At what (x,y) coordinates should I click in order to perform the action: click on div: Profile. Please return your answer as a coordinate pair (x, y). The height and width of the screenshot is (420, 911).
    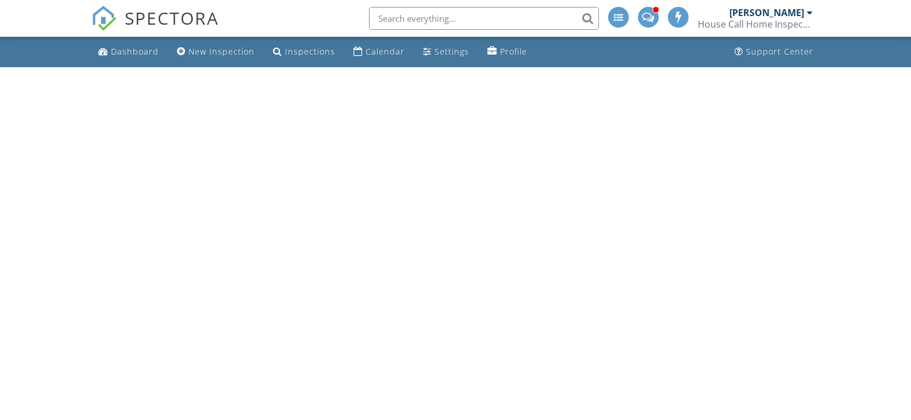
    Looking at the image, I should click on (513, 51).